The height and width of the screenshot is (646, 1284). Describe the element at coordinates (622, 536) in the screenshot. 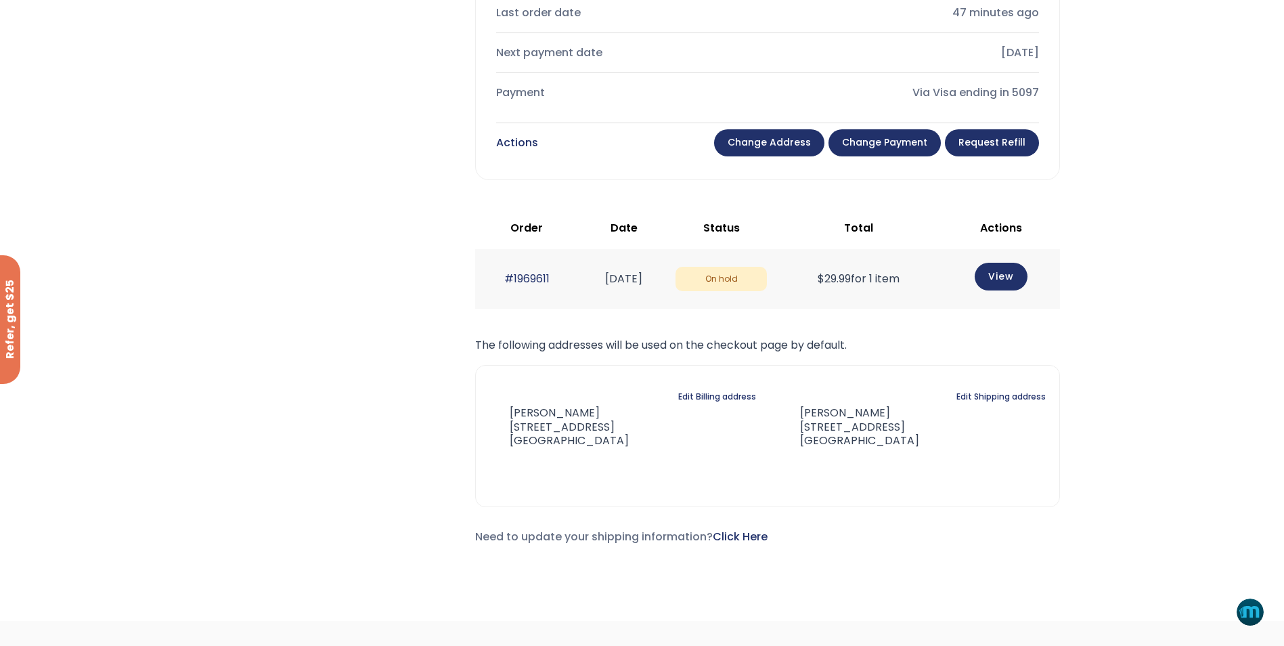

I see `span: Need to update your shipping information?` at that location.